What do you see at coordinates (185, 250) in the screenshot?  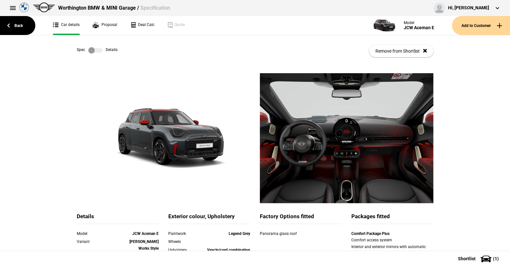 I see `div: Upholstery` at bounding box center [185, 250].